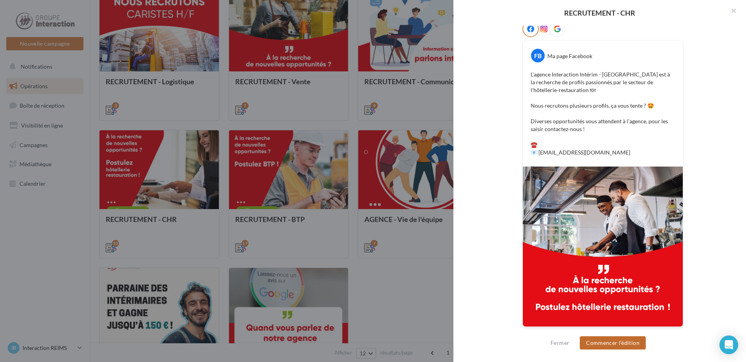  I want to click on button: Commencer l'édition, so click(613, 343).